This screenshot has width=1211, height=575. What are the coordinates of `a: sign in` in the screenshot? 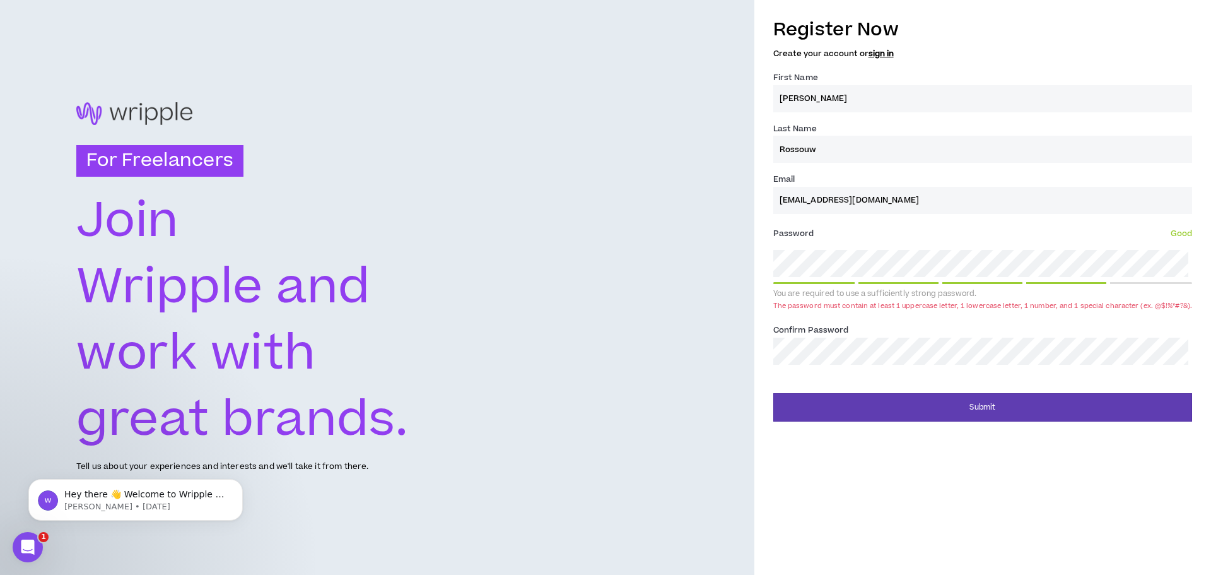 It's located at (881, 54).